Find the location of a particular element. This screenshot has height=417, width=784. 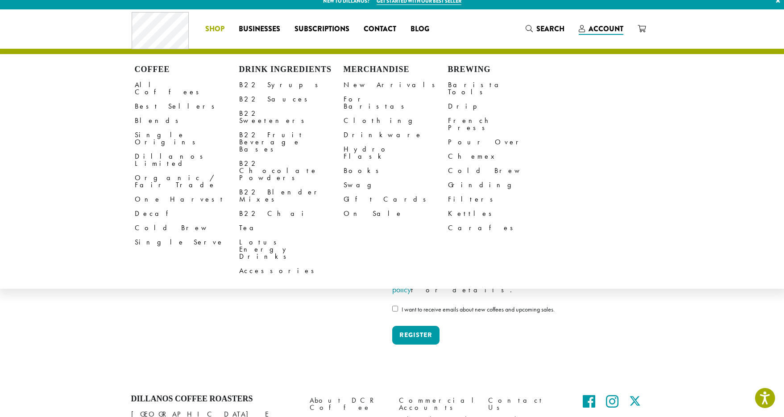

input: I want to receive emails about new coffees and upcoming sales. is located at coordinates (395, 308).